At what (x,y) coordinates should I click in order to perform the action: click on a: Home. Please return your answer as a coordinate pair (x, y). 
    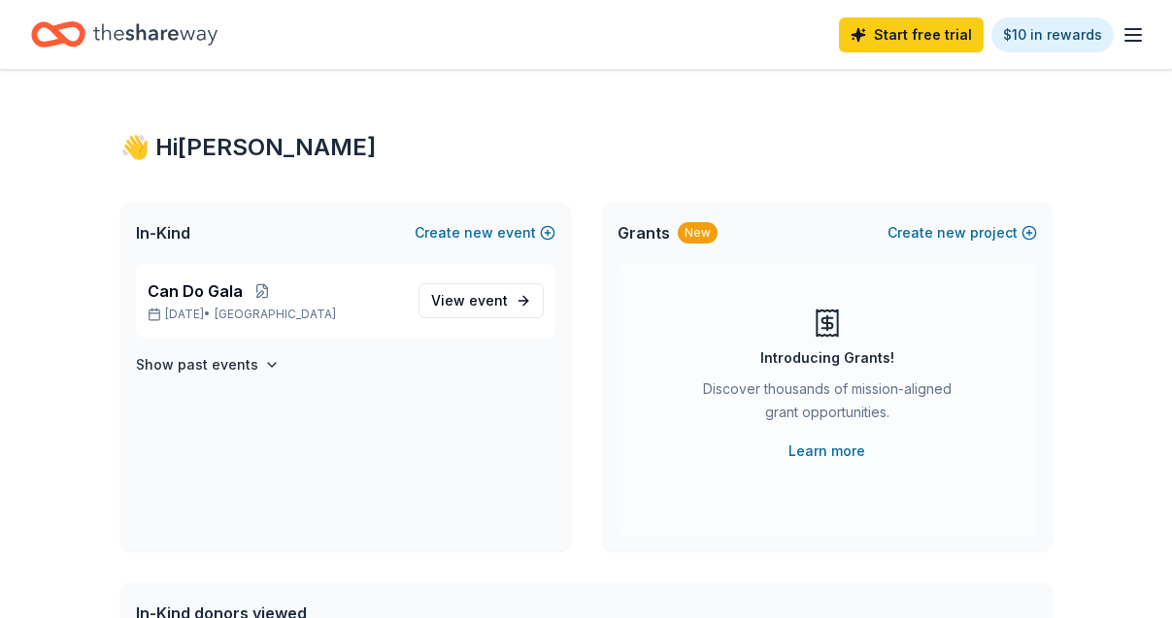
    Looking at the image, I should click on (124, 34).